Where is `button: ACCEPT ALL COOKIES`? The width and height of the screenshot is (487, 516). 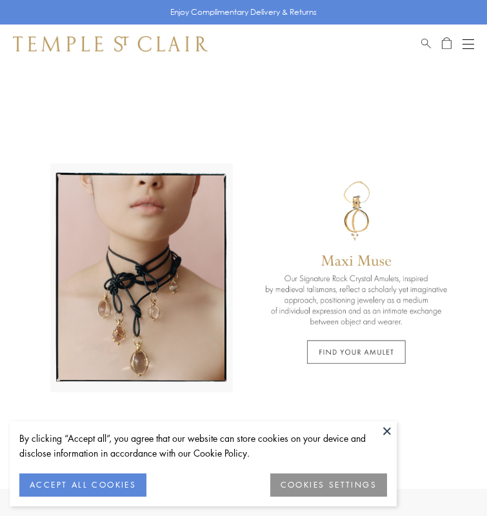 button: ACCEPT ALL COOKIES is located at coordinates (83, 485).